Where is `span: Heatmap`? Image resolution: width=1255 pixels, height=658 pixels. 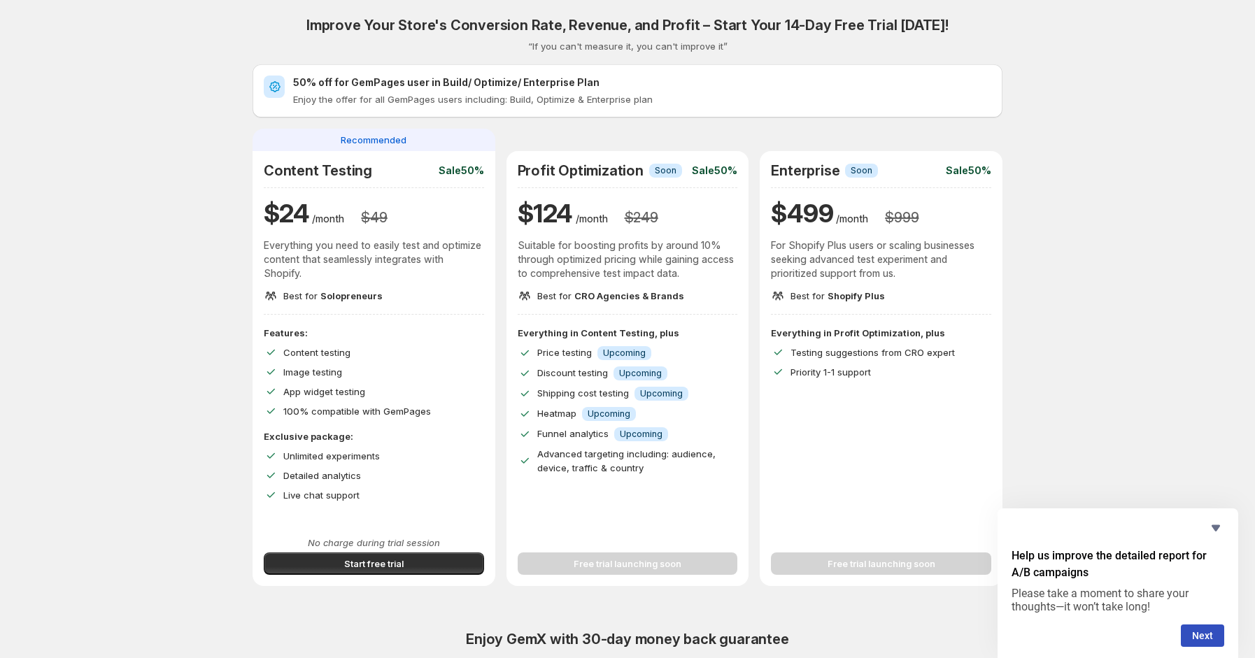
span: Heatmap is located at coordinates (557, 413).